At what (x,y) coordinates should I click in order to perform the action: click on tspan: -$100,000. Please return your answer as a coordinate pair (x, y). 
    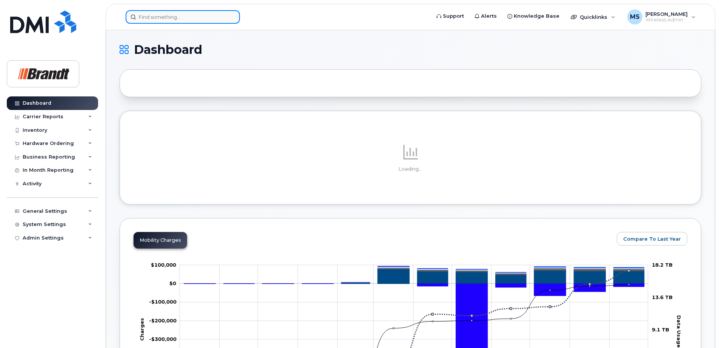
    Looking at the image, I should click on (162, 302).